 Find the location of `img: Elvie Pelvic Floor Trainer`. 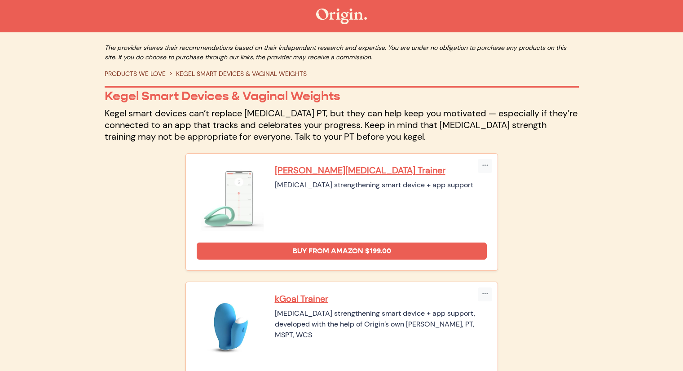

img: Elvie Pelvic Floor Trainer is located at coordinates (230, 198).